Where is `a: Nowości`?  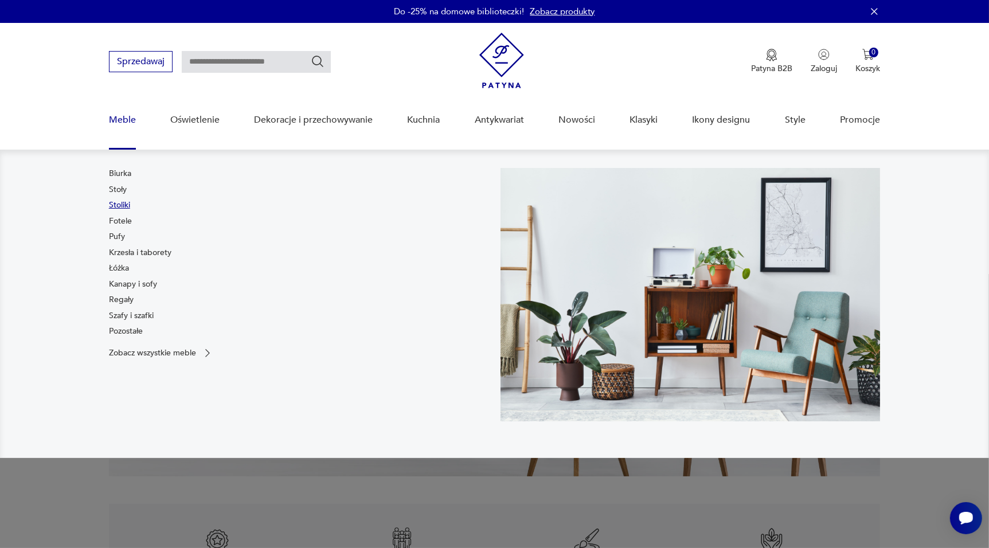
a: Nowości is located at coordinates (577, 120).